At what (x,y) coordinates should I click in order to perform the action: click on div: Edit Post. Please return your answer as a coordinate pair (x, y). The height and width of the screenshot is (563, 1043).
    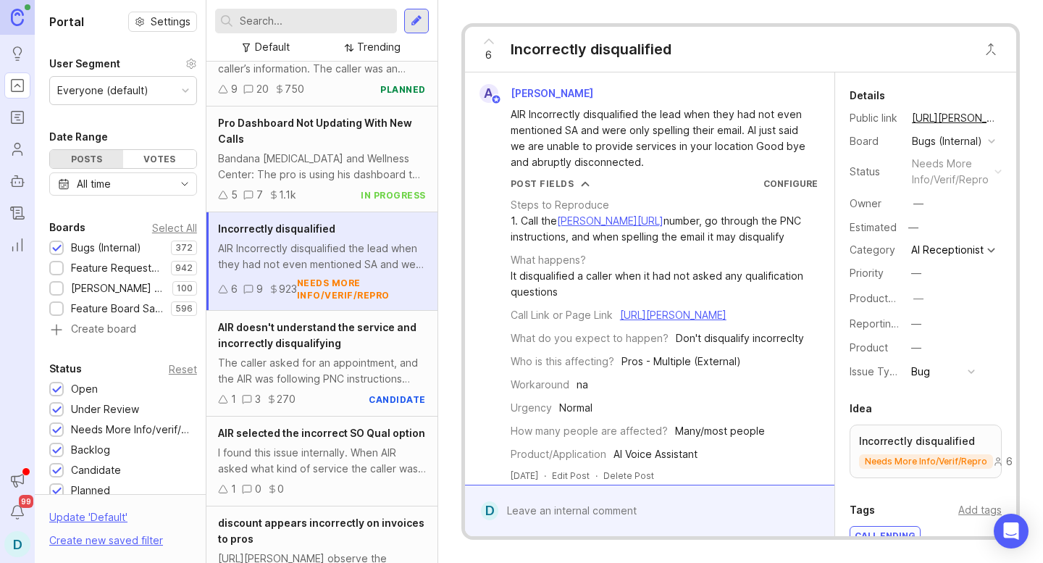
    Looking at the image, I should click on (571, 475).